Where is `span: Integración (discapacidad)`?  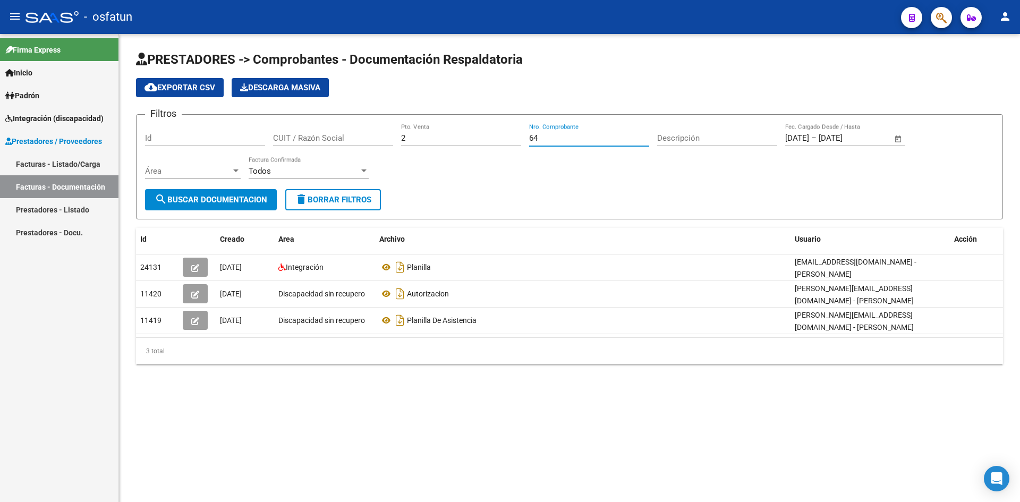
span: Integración (discapacidad) is located at coordinates (54, 118).